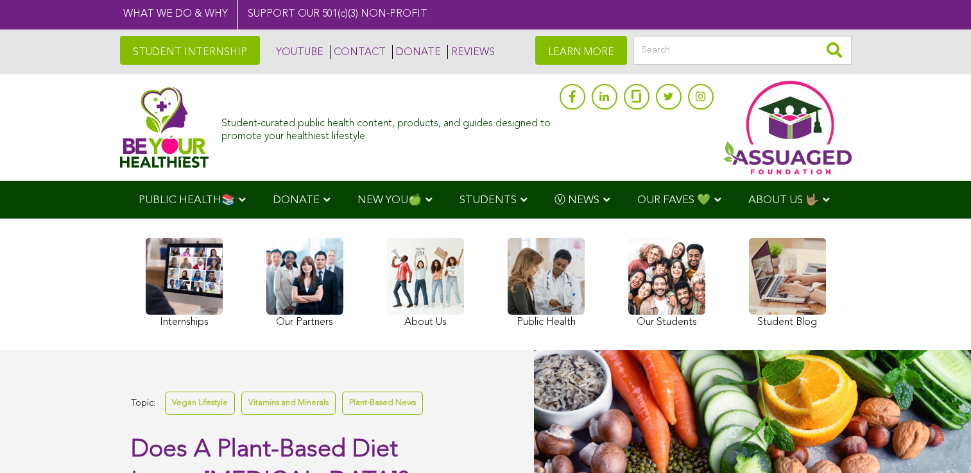  What do you see at coordinates (416, 52) in the screenshot?
I see `a: DONATE` at bounding box center [416, 52].